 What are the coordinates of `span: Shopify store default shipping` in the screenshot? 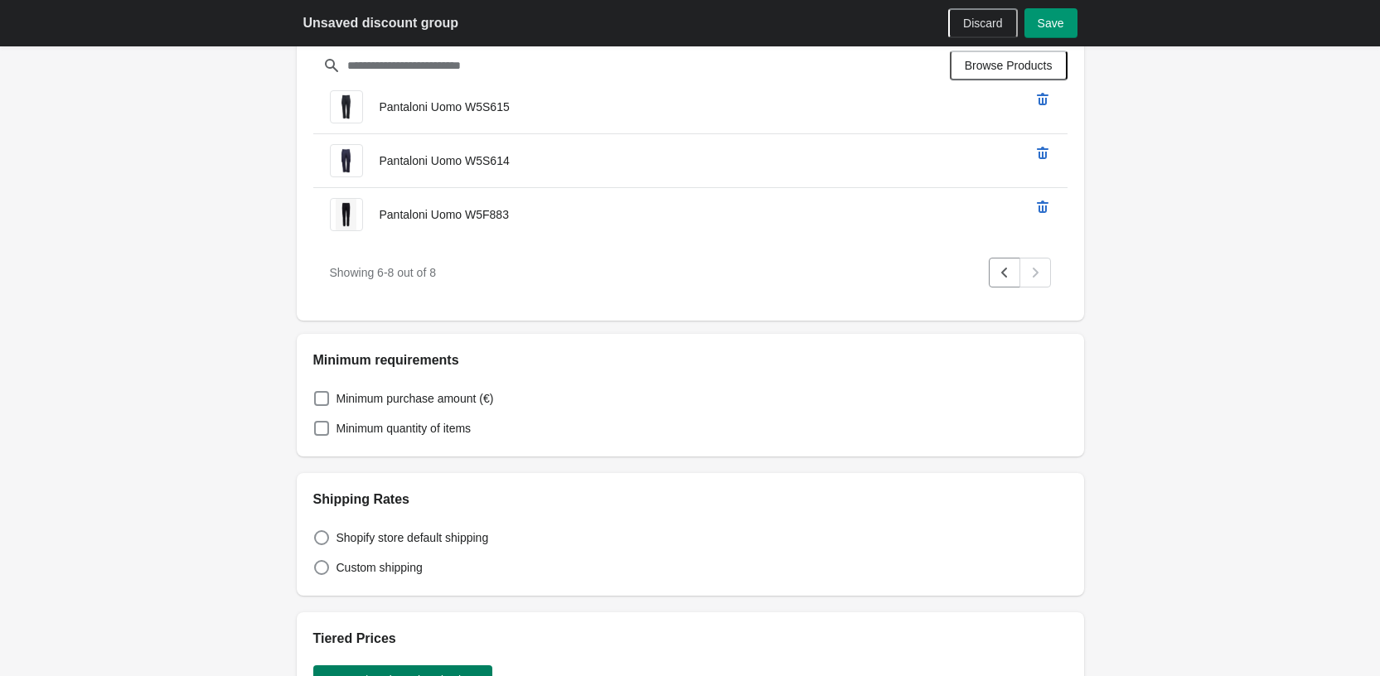 It's located at (413, 538).